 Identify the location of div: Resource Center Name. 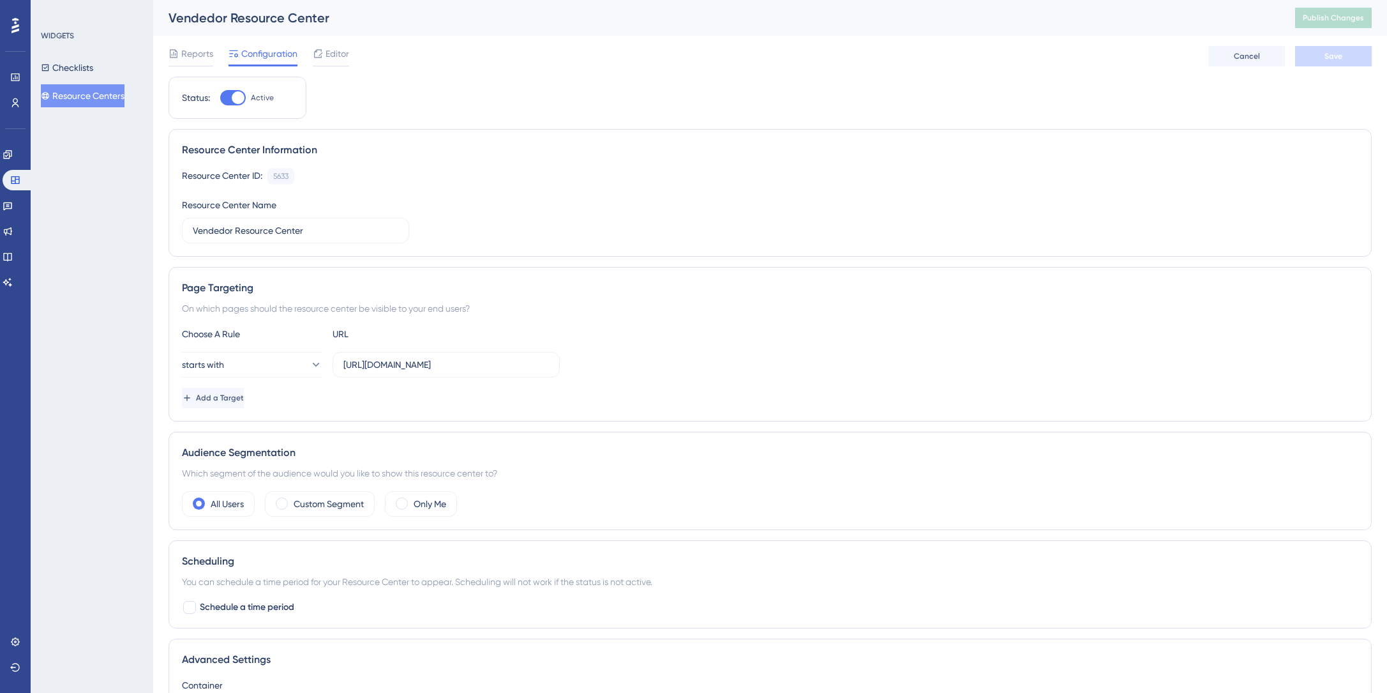
(229, 205).